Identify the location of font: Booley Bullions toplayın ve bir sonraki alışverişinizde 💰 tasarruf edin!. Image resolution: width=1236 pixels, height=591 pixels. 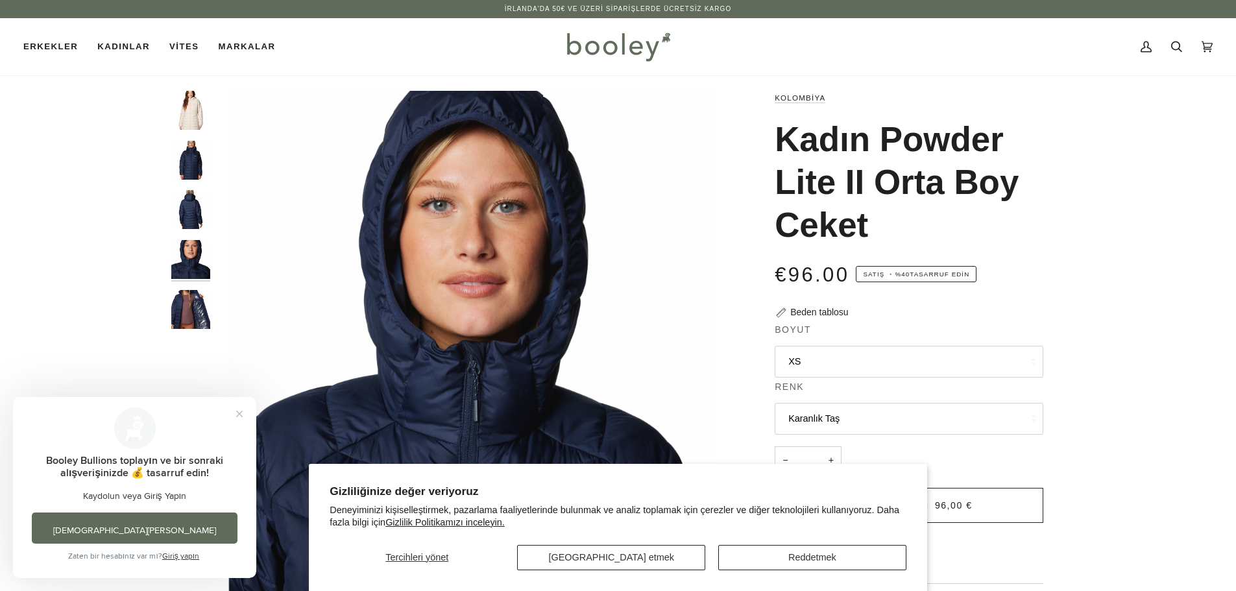
(121, 69).